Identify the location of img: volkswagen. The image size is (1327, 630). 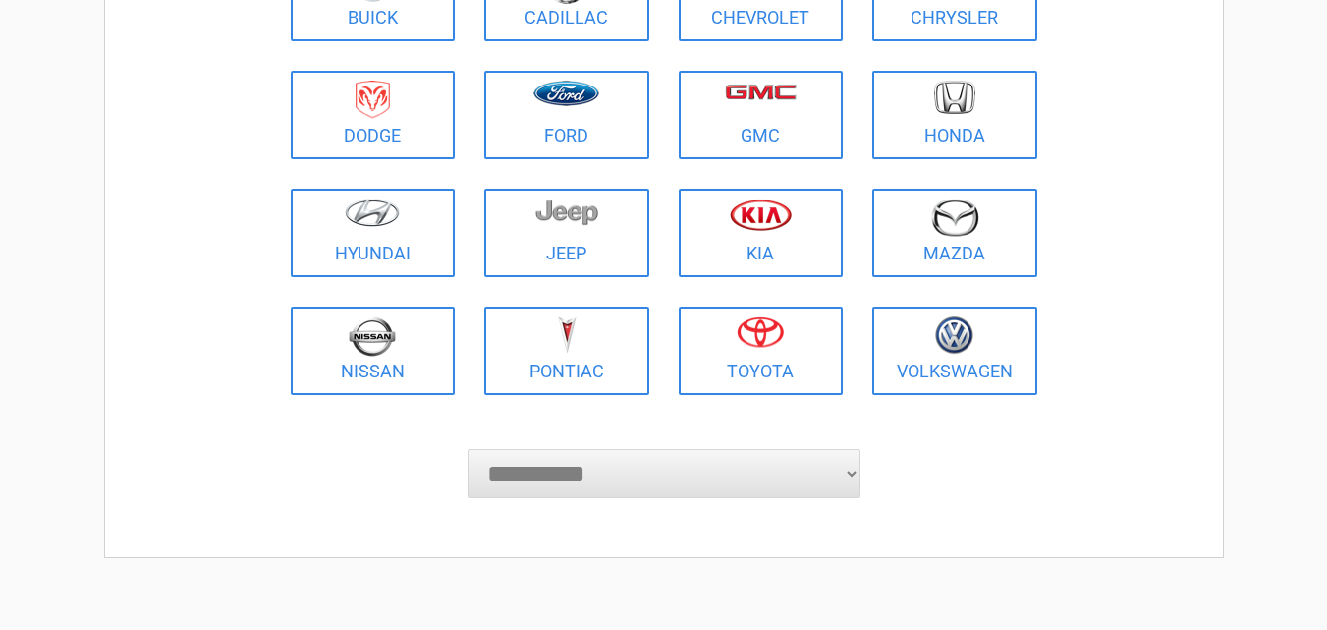
(954, 335).